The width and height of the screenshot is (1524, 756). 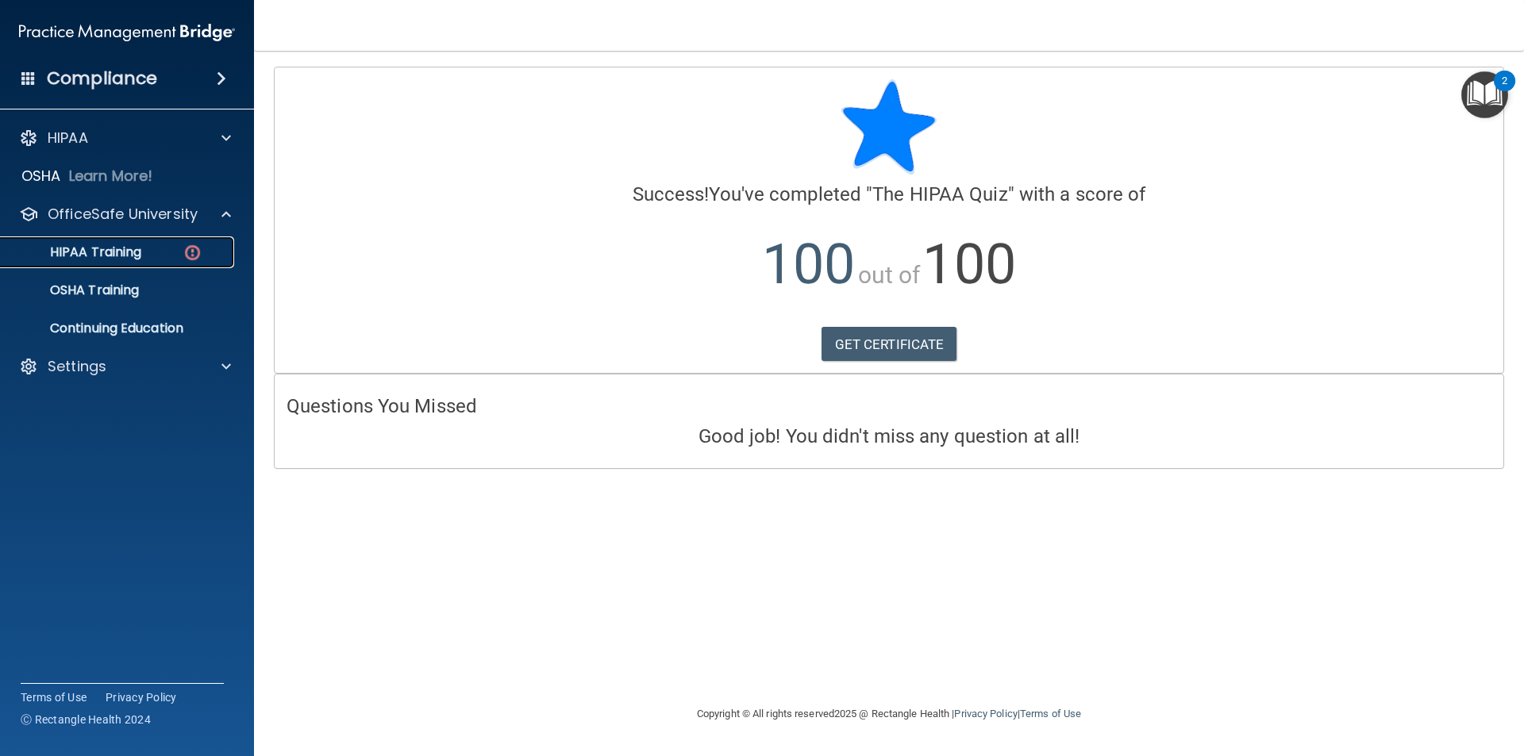 I want to click on a: GET CERTIFICATE, so click(x=889, y=344).